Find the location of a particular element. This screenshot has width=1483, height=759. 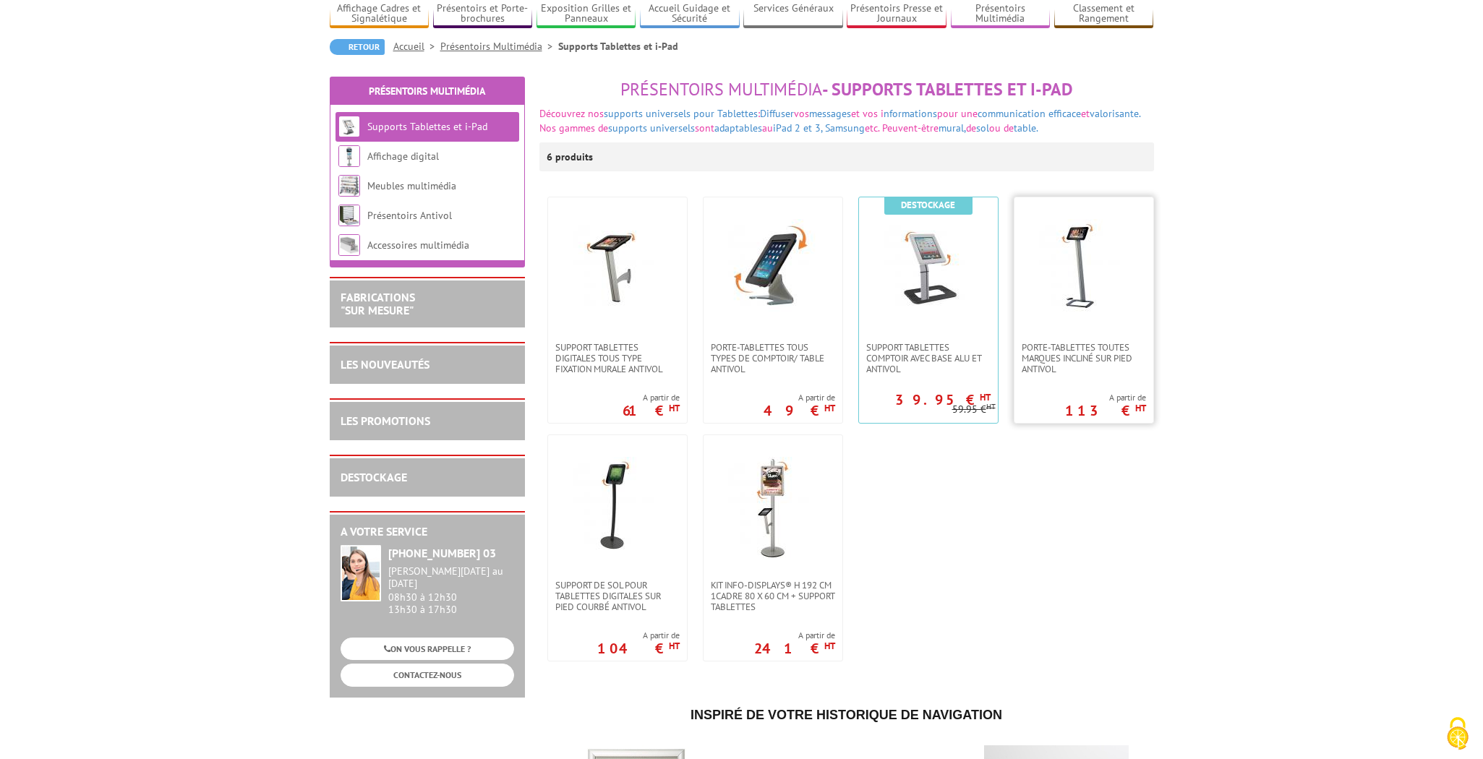

a: table. is located at coordinates (1026, 128).